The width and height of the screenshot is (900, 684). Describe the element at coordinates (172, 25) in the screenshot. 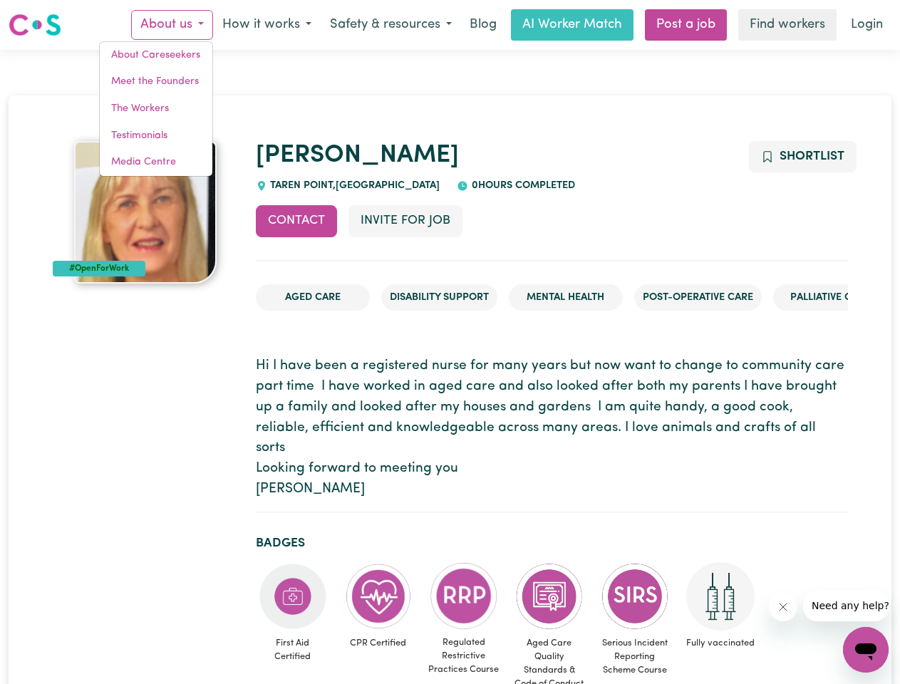

I see `button: About us` at that location.